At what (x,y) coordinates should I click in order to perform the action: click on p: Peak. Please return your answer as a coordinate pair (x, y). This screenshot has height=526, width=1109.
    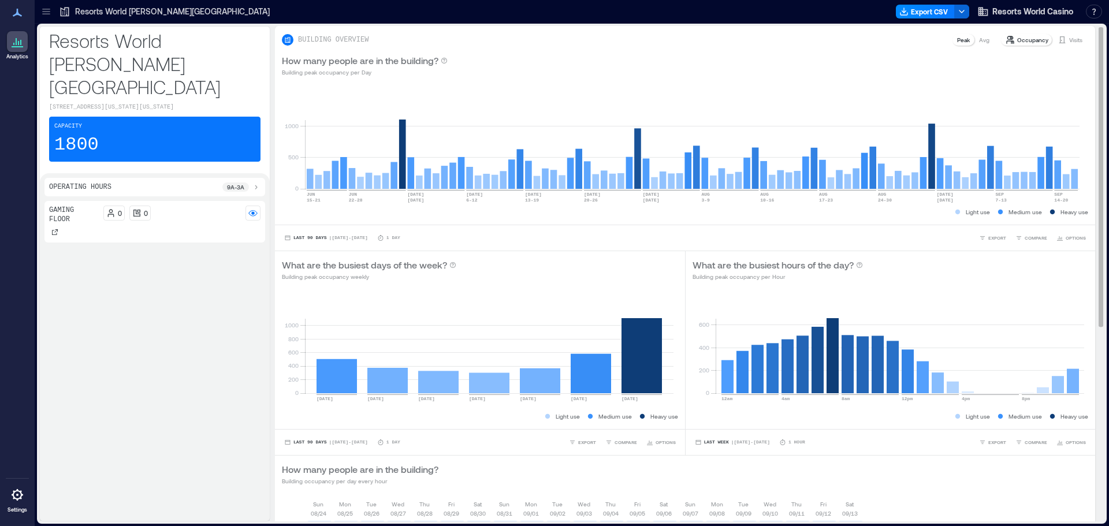
    Looking at the image, I should click on (963, 40).